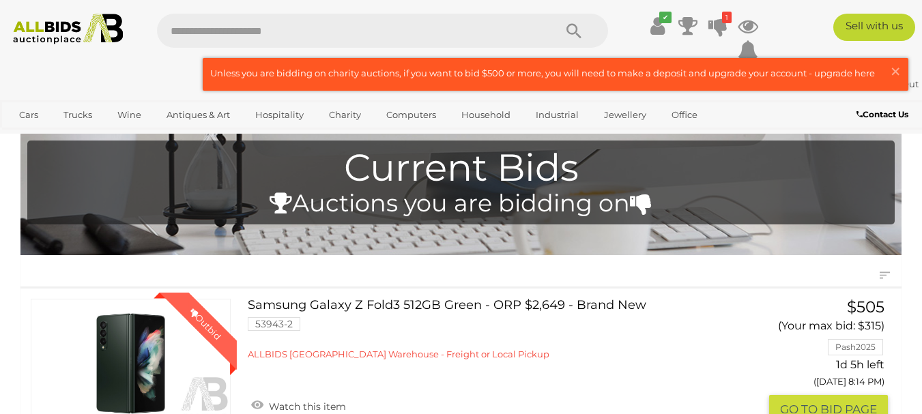 This screenshot has height=414, width=922. Describe the element at coordinates (279, 115) in the screenshot. I see `a: Hospitality` at that location.